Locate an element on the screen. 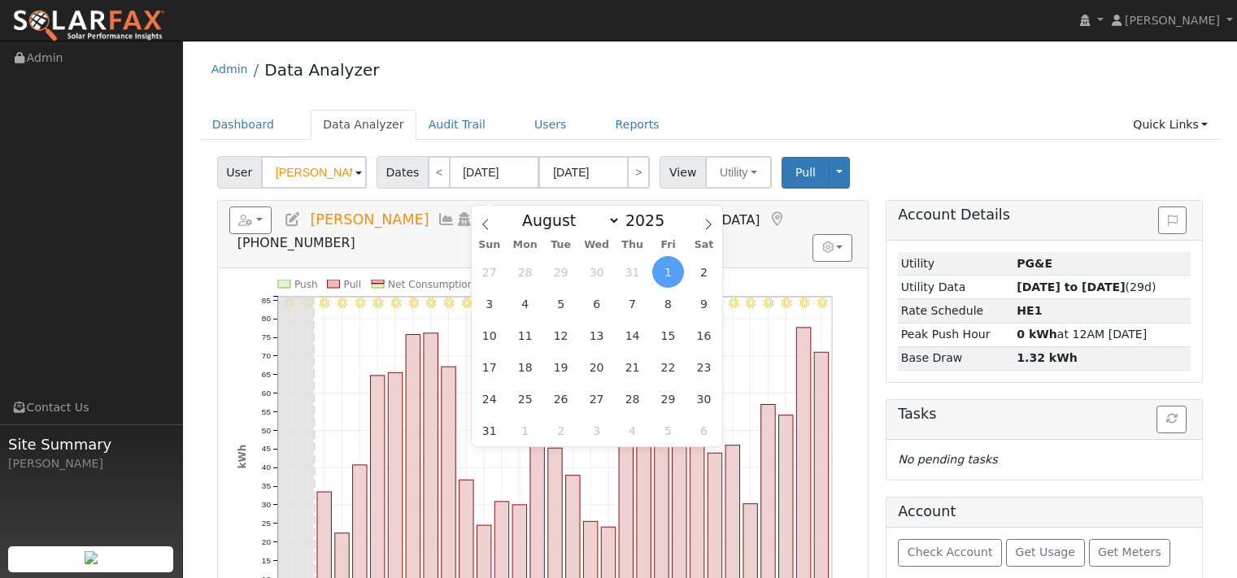  span: Sat is located at coordinates (704, 245).